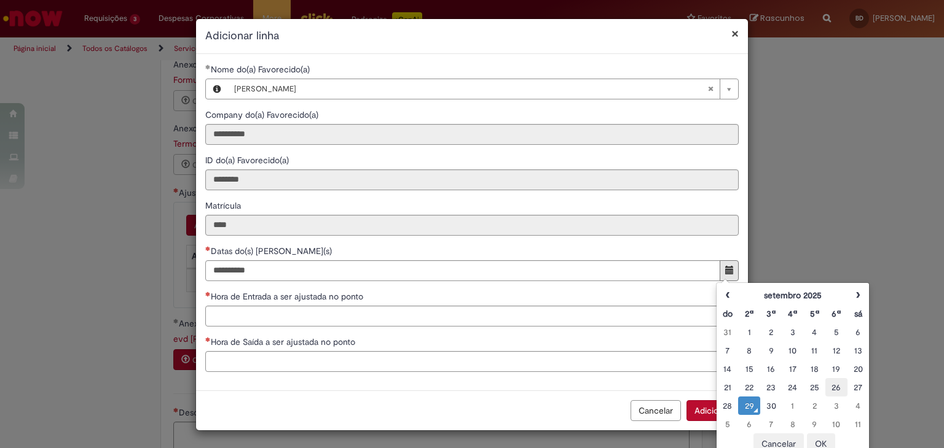  I want to click on div: 02 September 2025 Tuesday, so click(770, 332).